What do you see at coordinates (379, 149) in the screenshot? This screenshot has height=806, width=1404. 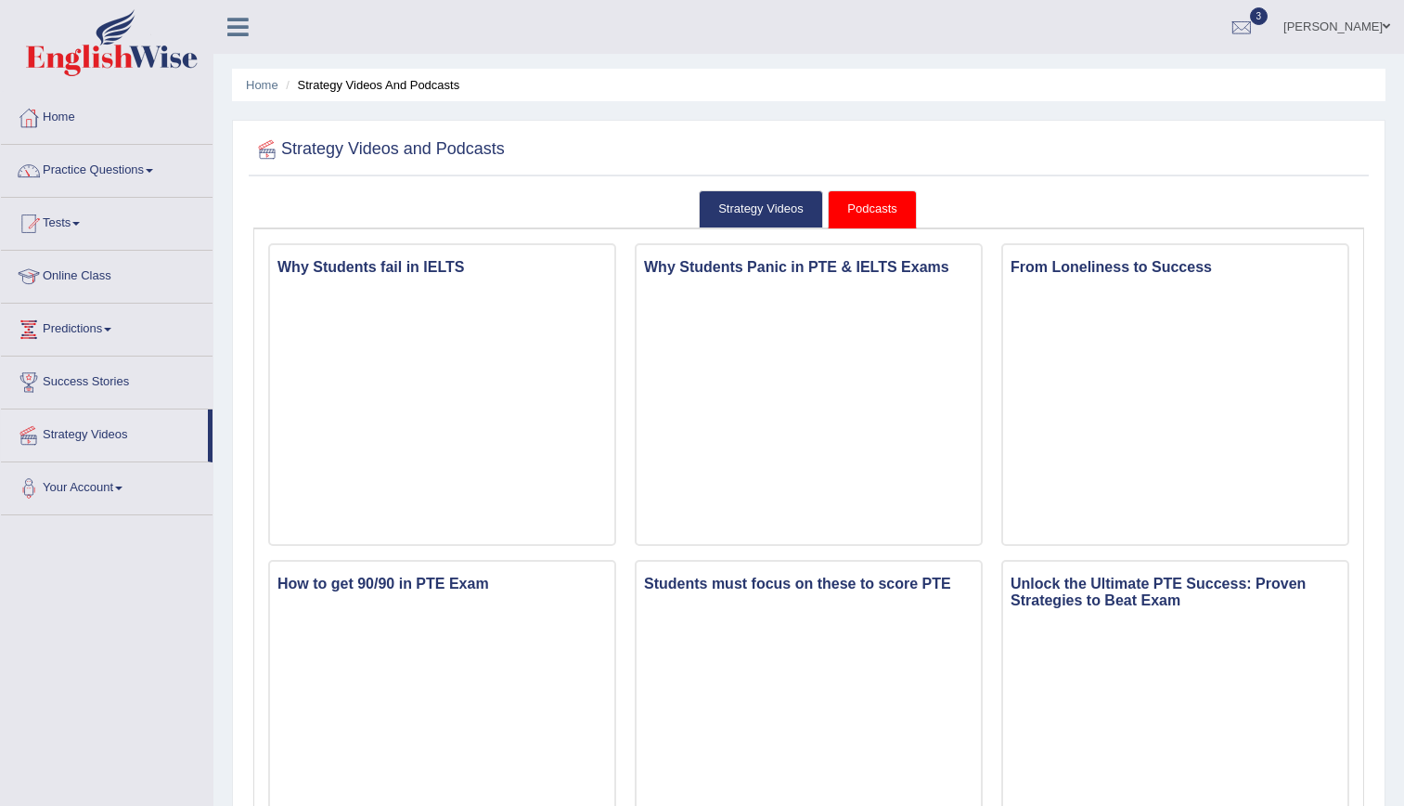 I see `h2: Strategy Videos and Podcasts` at bounding box center [379, 149].